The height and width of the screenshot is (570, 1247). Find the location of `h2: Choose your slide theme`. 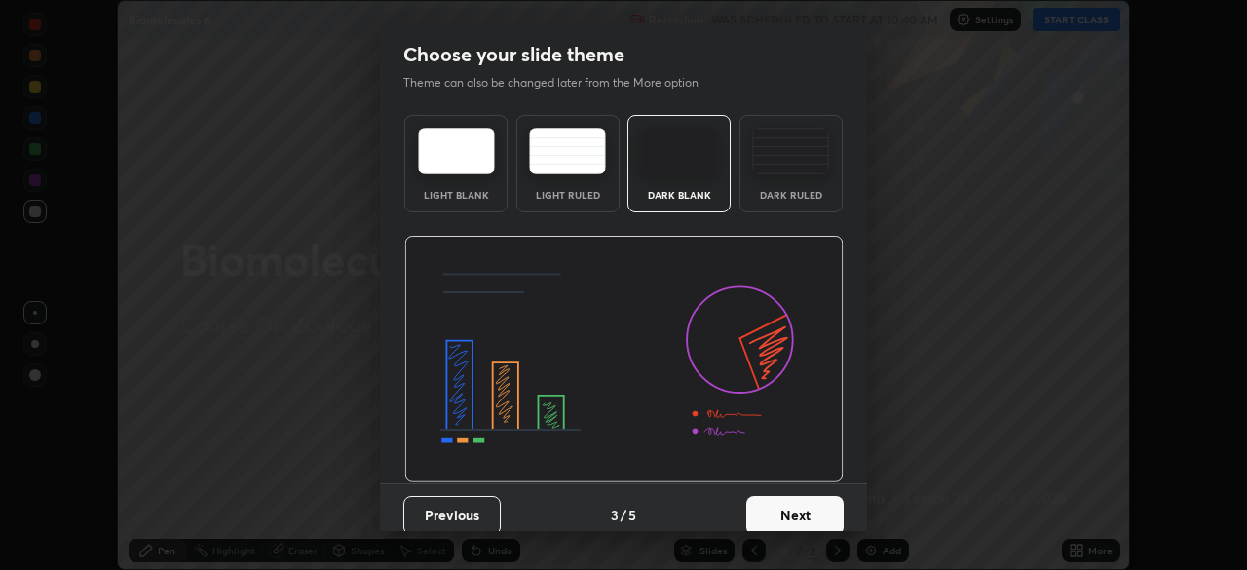

h2: Choose your slide theme is located at coordinates (514, 55).